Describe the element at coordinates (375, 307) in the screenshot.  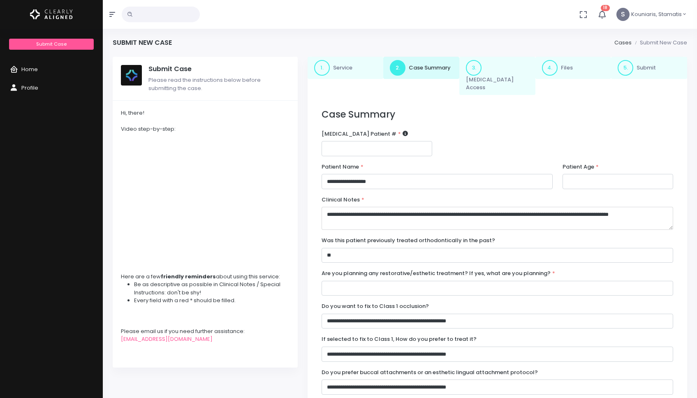
I see `label: Do you want to fix to Class 1 occlusion?` at that location.